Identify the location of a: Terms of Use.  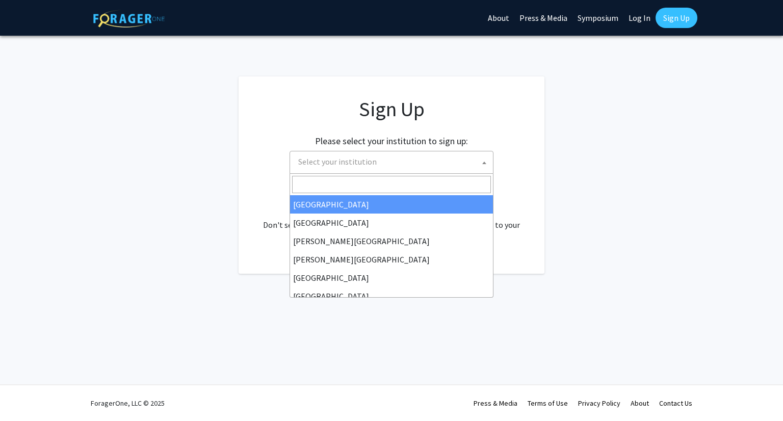
(548, 403).